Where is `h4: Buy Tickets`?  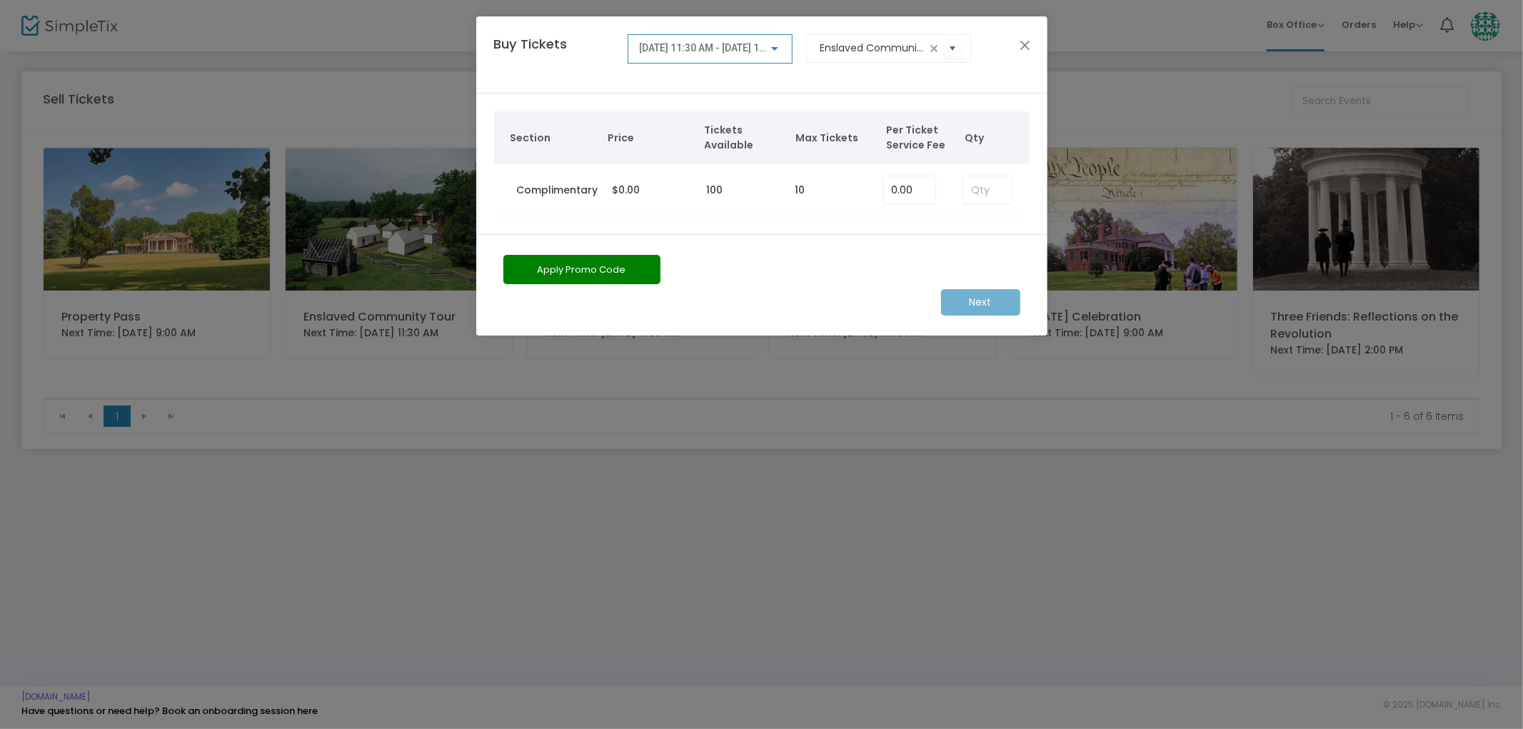 h4: Buy Tickets is located at coordinates (554, 54).